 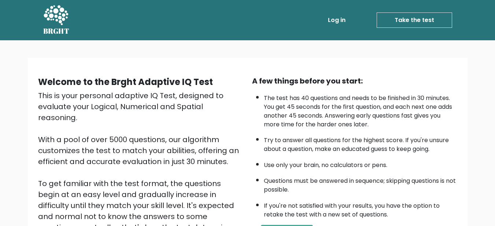 What do you see at coordinates (337, 20) in the screenshot?
I see `a: Log in` at bounding box center [337, 20].